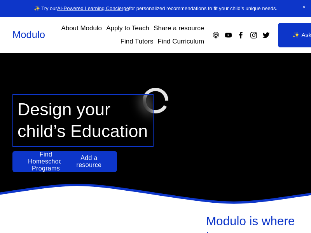 This screenshot has width=311, height=233. Describe the element at coordinates (137, 42) in the screenshot. I see `a: Find Tutors` at that location.